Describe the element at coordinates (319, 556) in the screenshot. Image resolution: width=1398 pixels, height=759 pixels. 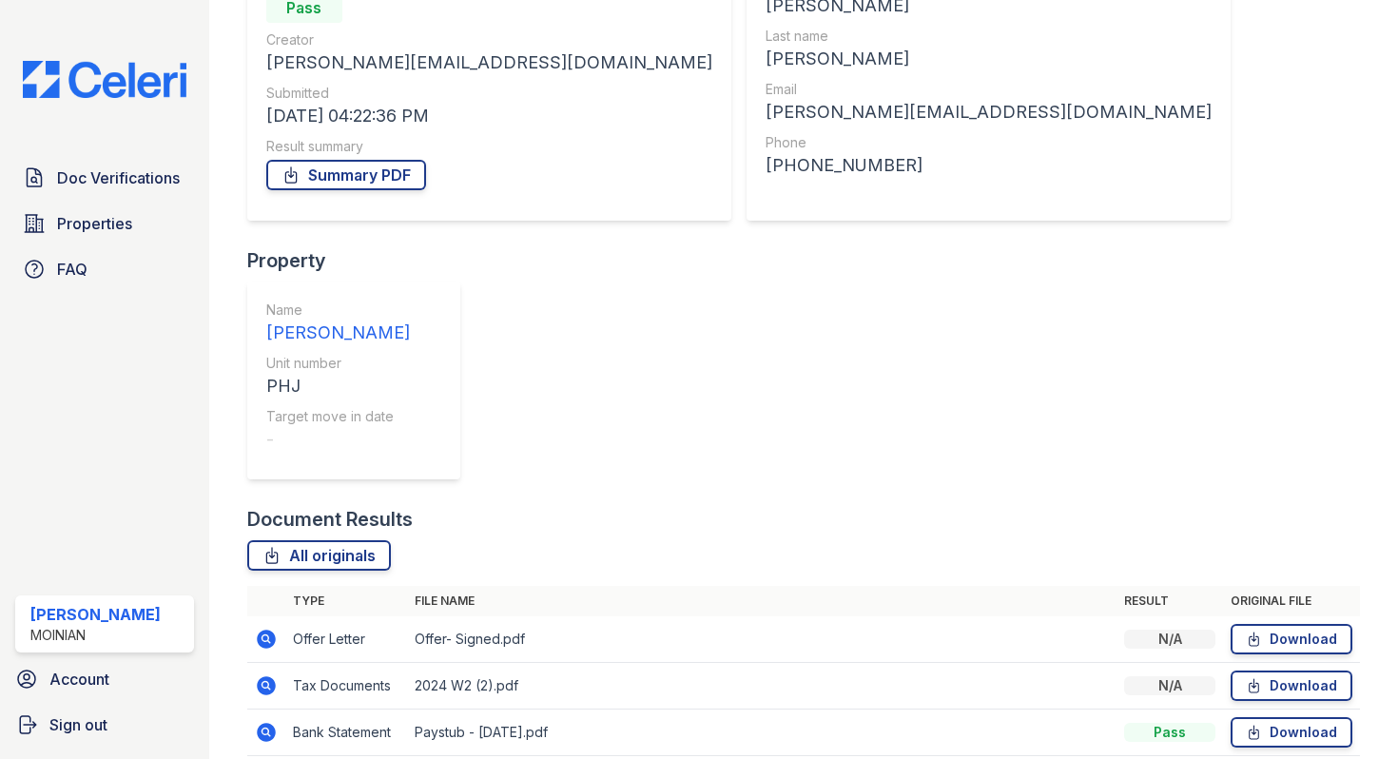
I see `a: All originals` at that location.